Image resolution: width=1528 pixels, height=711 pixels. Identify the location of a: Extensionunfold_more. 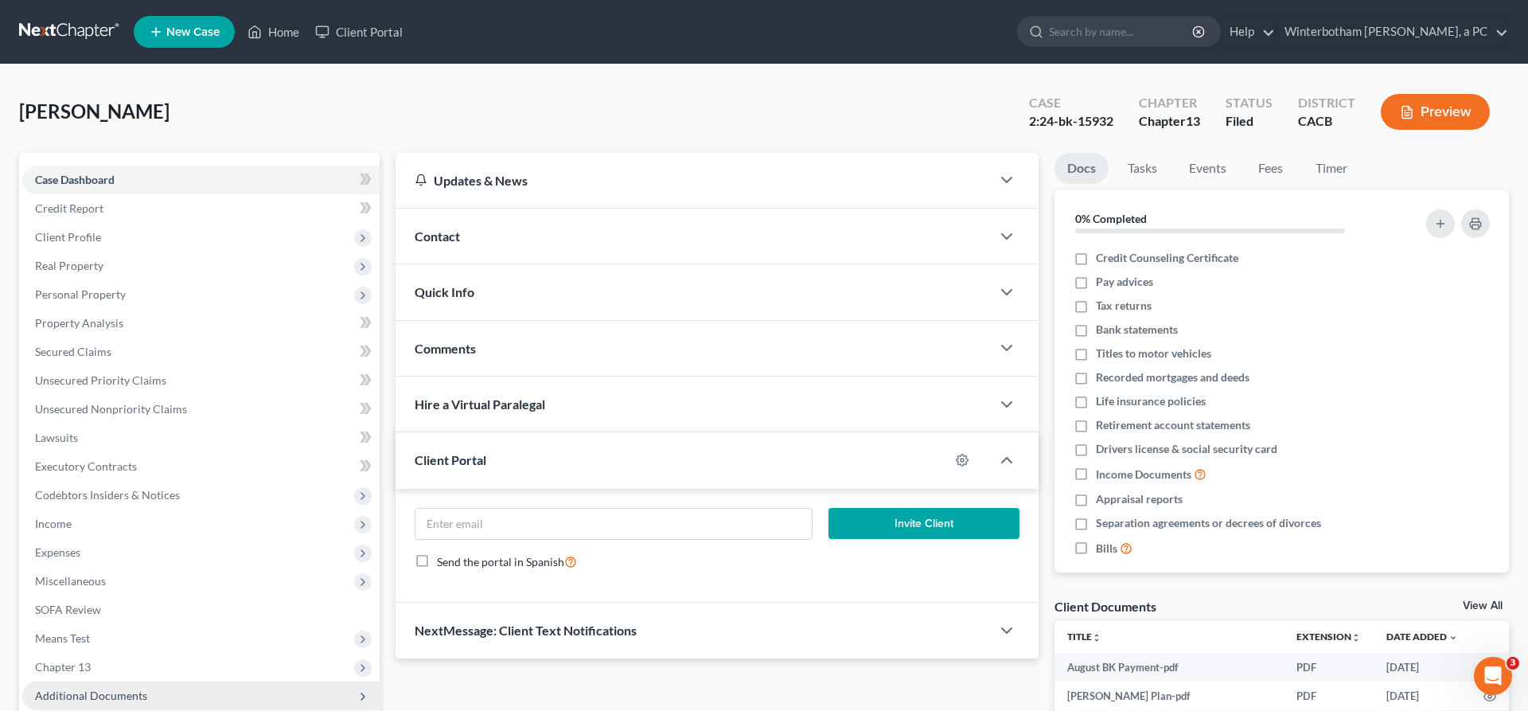
(1328, 636).